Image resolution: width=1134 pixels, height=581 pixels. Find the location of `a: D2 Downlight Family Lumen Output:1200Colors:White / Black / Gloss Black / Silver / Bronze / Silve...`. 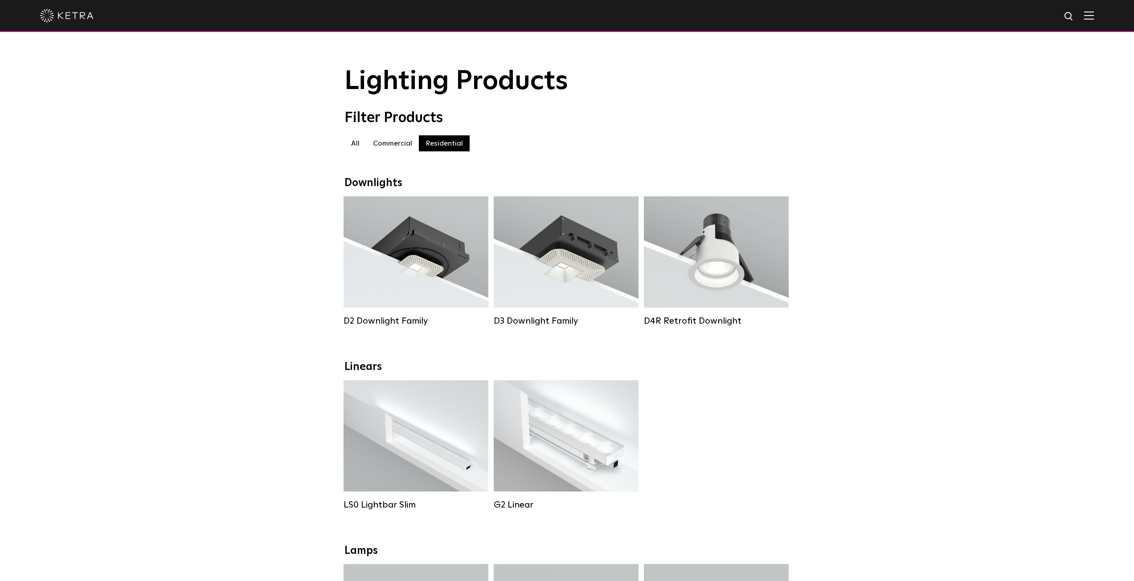

a: D2 Downlight Family Lumen Output:1200Colors:White / Black / Gloss Black / Silver / Bronze / Silve... is located at coordinates (416, 264).